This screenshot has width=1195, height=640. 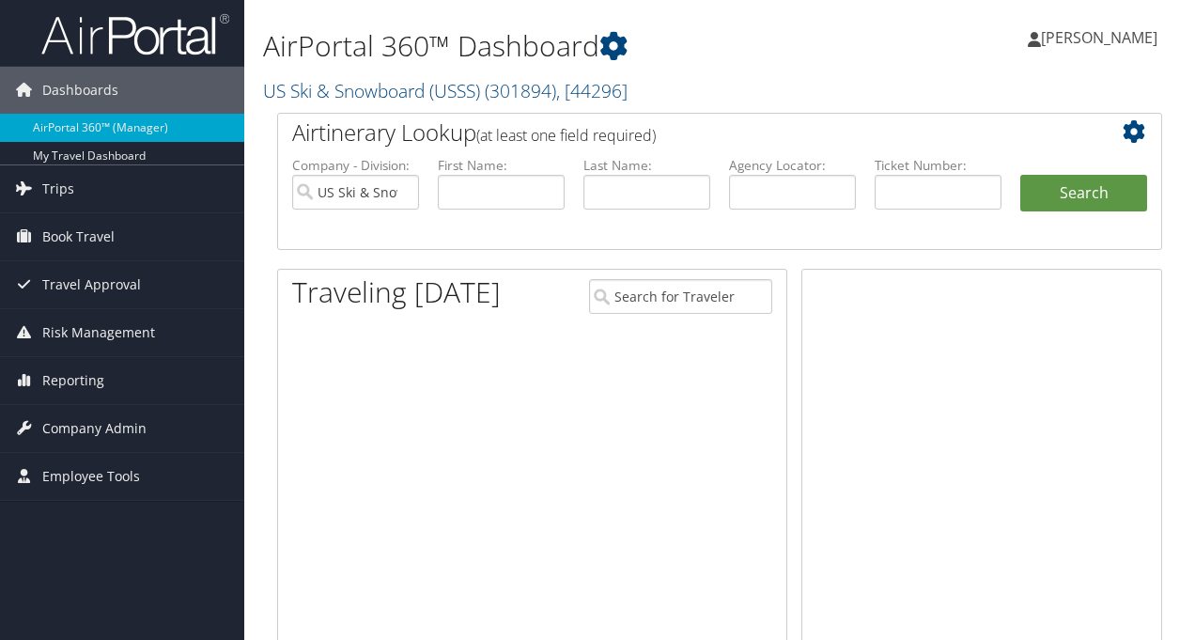 What do you see at coordinates (566, 135) in the screenshot?
I see `span: (at least one field required)` at bounding box center [566, 135].